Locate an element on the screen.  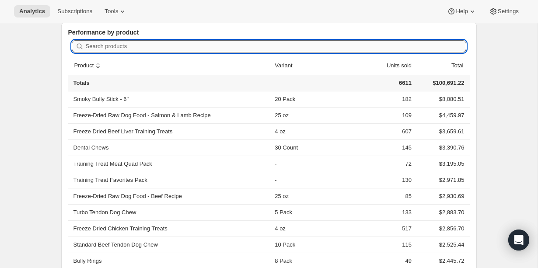
td: 20 Pack is located at coordinates (316, 99).